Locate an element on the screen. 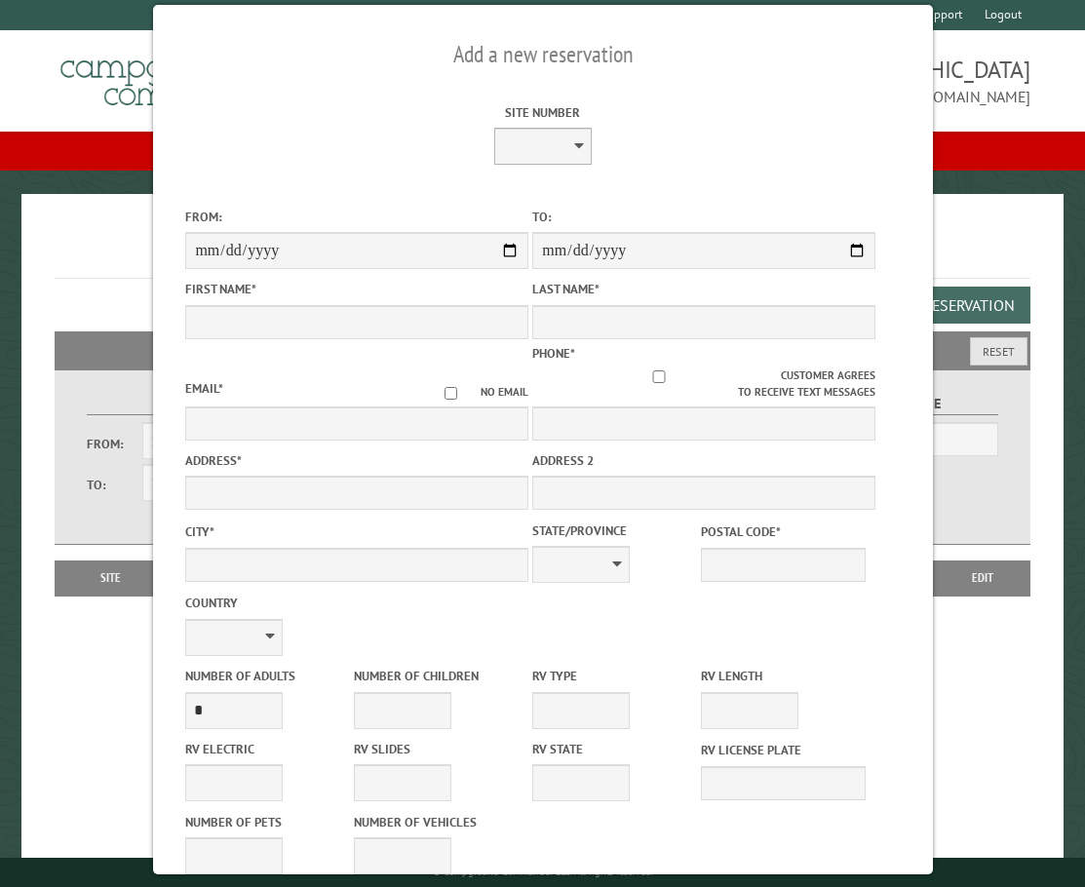 Image resolution: width=1085 pixels, height=887 pixels. label: Number of Children is located at coordinates (436, 675).